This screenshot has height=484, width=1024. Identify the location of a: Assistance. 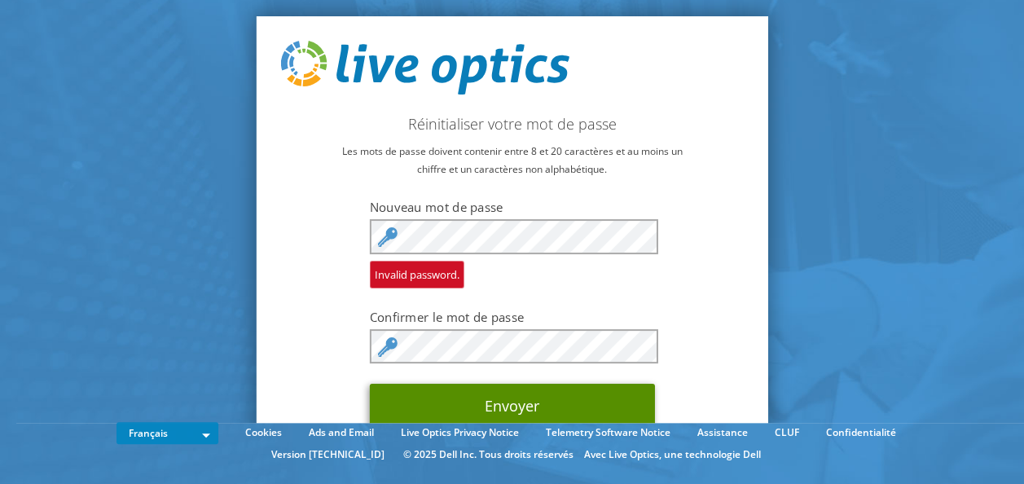
(723, 433).